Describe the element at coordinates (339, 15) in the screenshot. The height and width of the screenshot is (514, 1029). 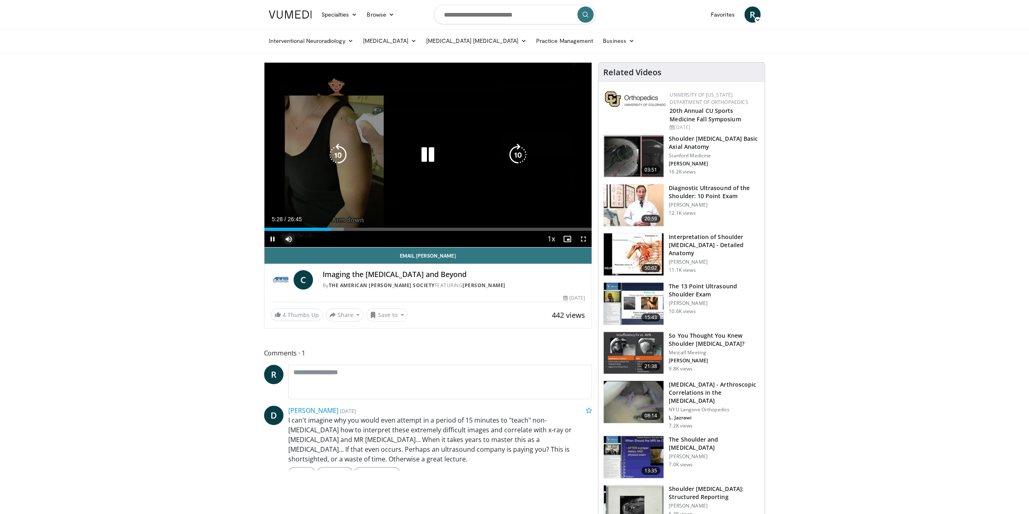
I see `a: Specialties` at that location.